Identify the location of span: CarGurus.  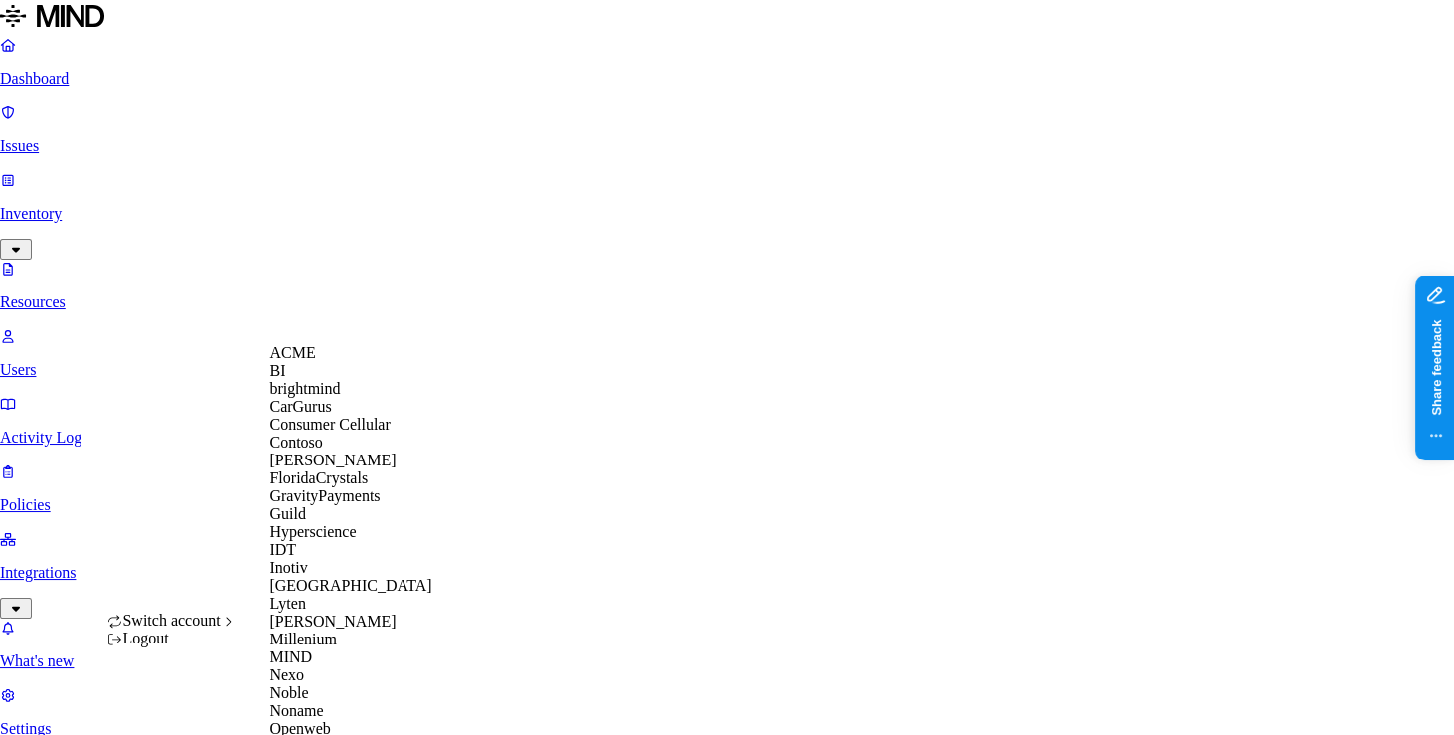
(300, 406).